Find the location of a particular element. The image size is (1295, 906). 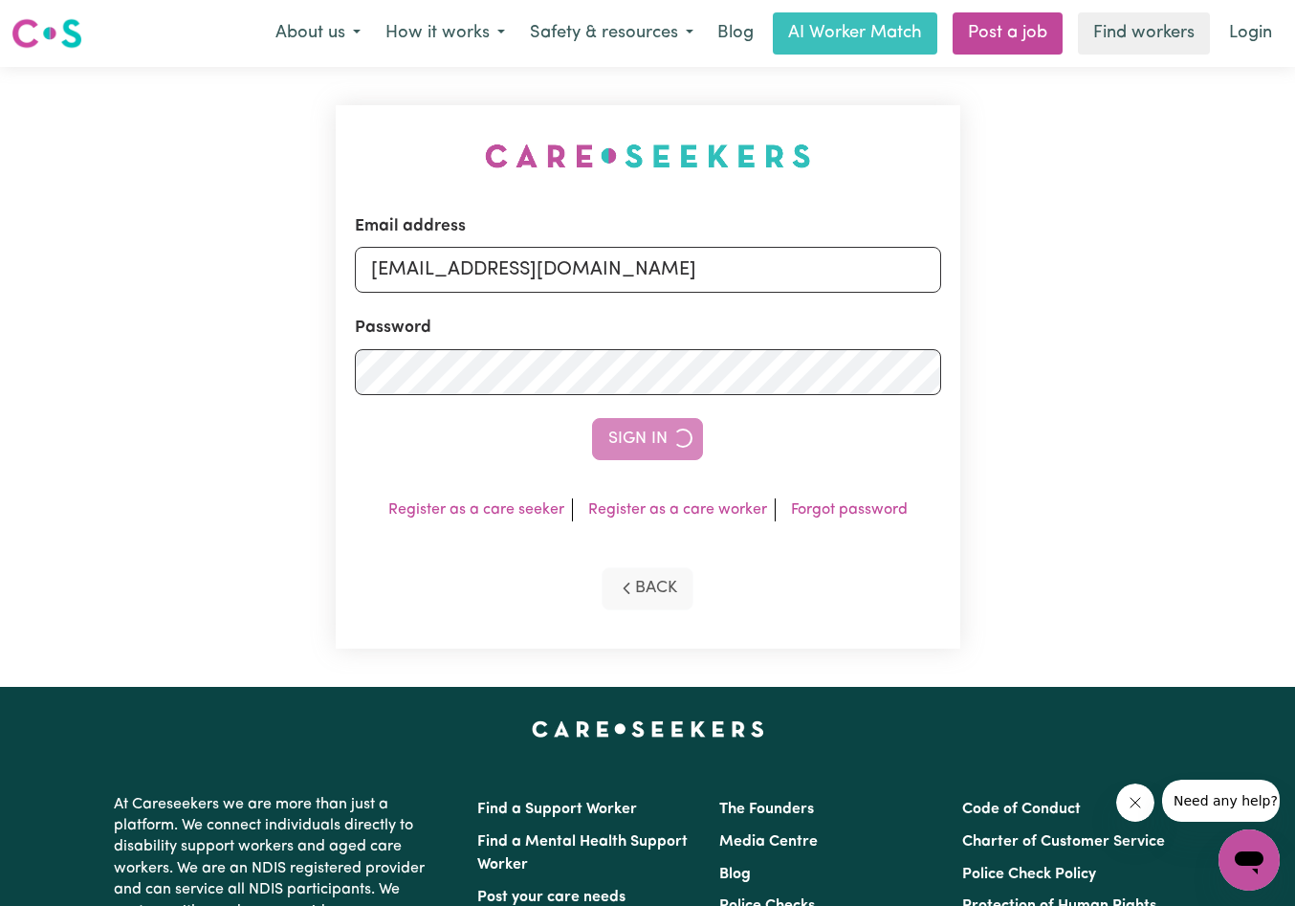

a: Media Centre is located at coordinates (768, 842).